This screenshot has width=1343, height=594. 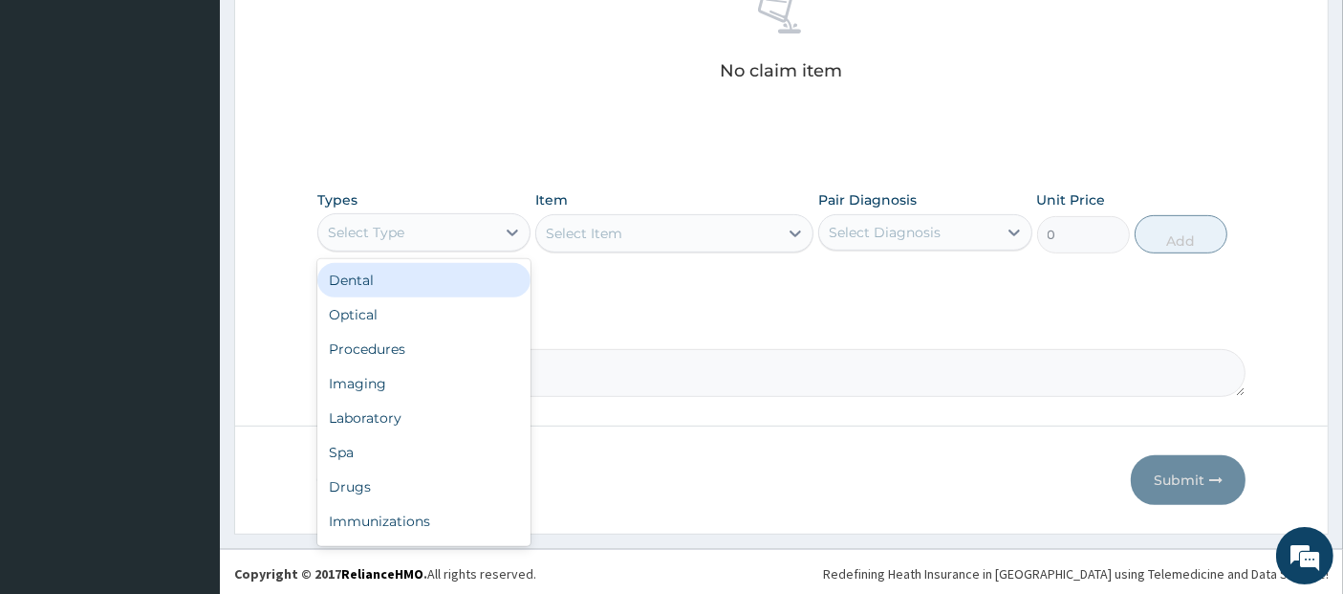 I want to click on label: Pair Diagnosis, so click(x=867, y=200).